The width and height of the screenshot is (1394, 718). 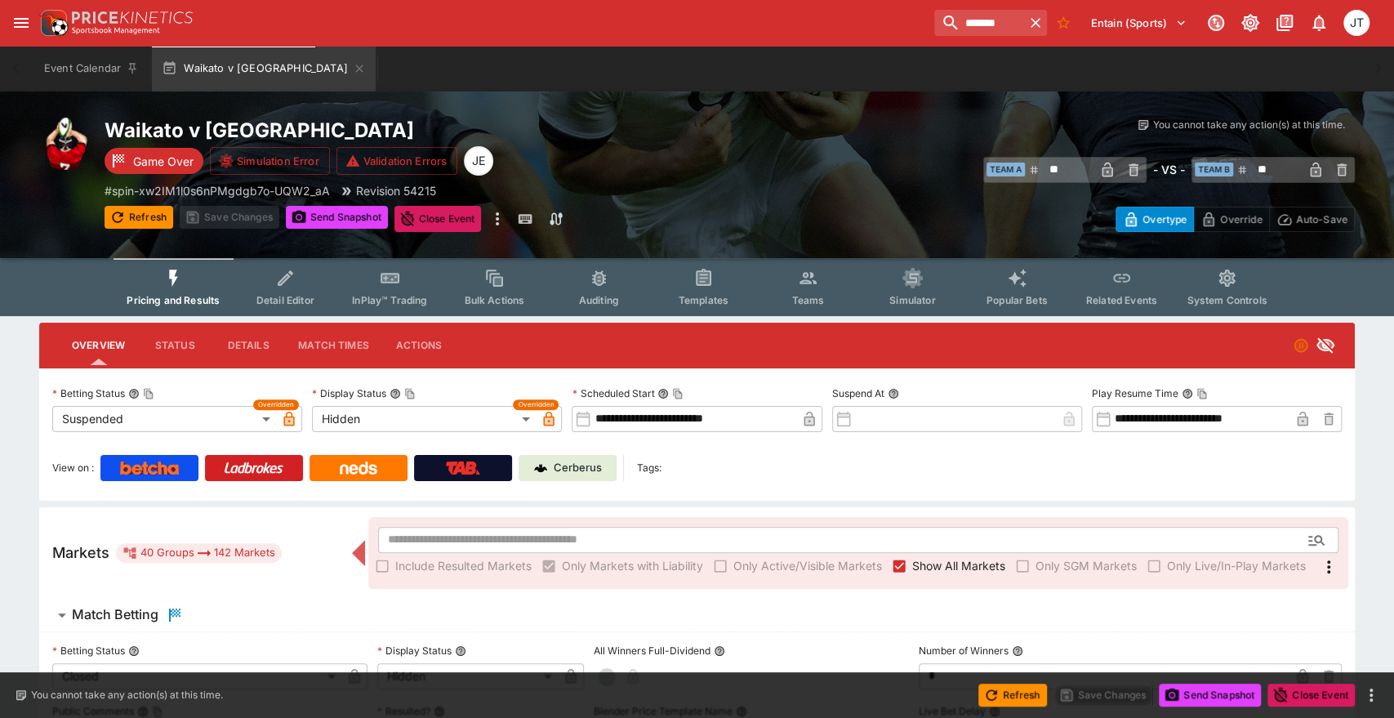 I want to click on h5: Markets, so click(x=81, y=552).